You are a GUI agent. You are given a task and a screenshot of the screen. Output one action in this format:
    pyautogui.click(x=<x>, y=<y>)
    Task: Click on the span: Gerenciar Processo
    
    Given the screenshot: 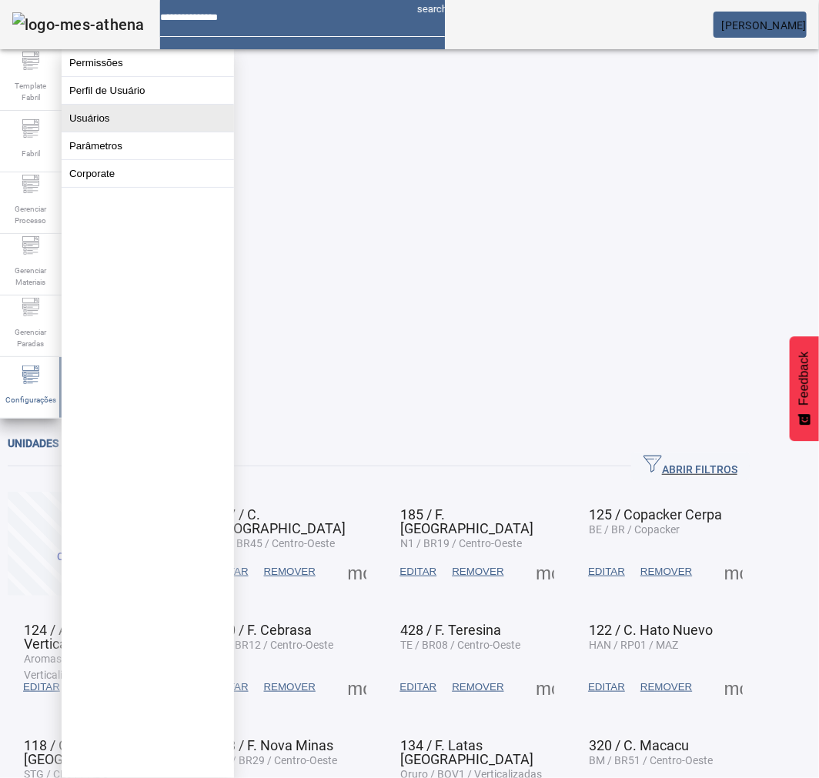 What is the action you would take?
    pyautogui.click(x=31, y=215)
    